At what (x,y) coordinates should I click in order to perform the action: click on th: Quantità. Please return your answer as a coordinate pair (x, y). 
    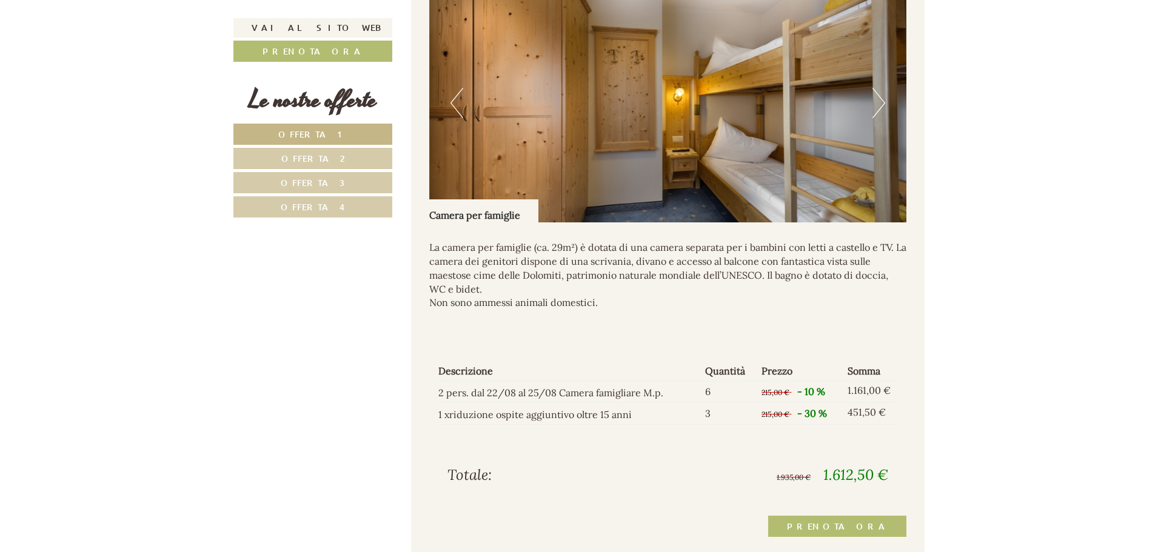
    Looking at the image, I should click on (729, 371).